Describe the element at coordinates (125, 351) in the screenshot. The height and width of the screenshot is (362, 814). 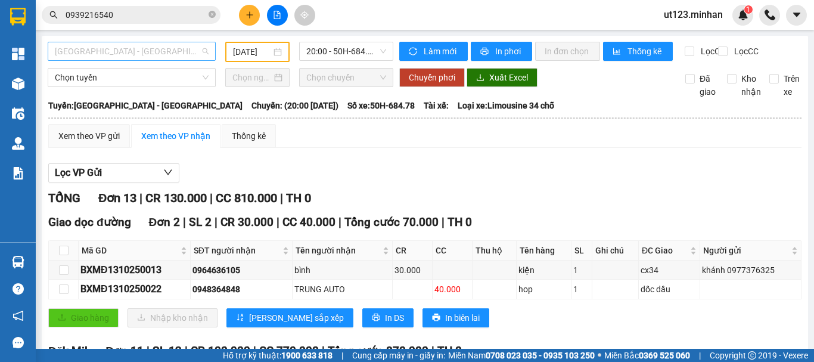
I see `span: Đơn 11` at that location.